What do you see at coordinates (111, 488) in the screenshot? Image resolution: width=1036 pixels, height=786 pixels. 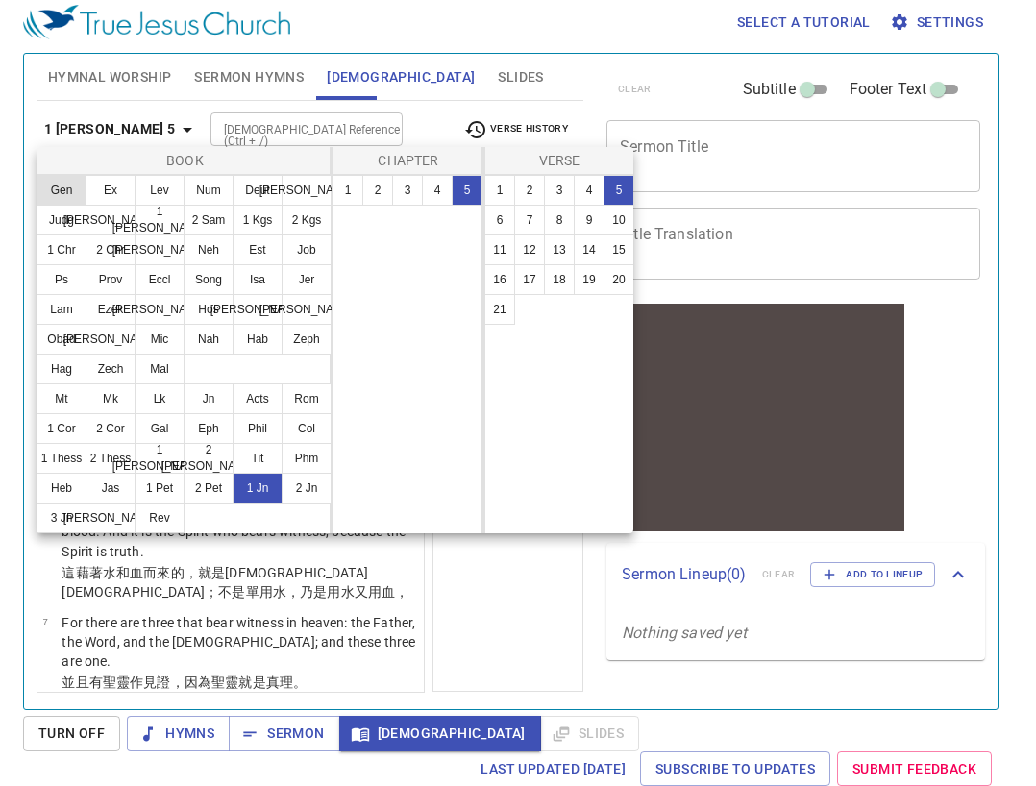 I see `button: Jas` at bounding box center [111, 488].